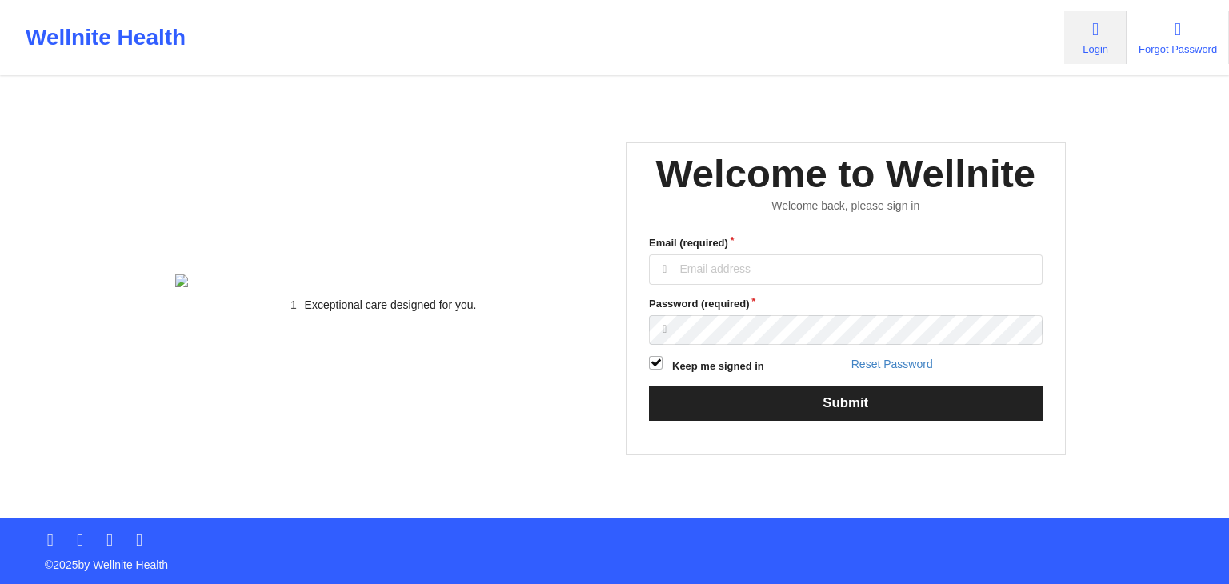  I want to click on label: Email (required), so click(846, 243).